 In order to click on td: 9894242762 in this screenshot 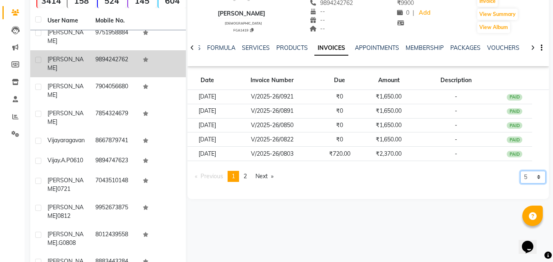, I will do `click(114, 64)`.